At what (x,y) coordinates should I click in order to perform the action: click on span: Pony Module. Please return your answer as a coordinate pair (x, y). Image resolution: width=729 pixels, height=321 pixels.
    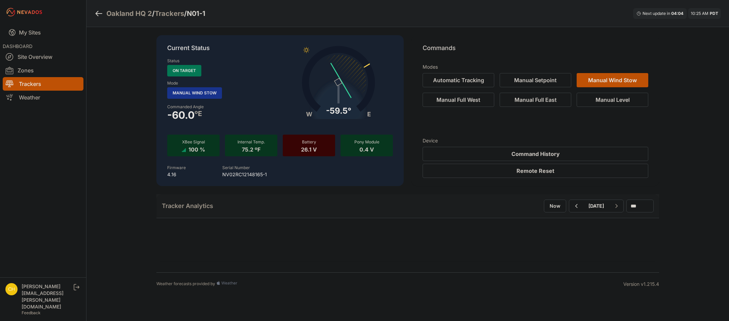
    Looking at the image, I should click on (367, 142).